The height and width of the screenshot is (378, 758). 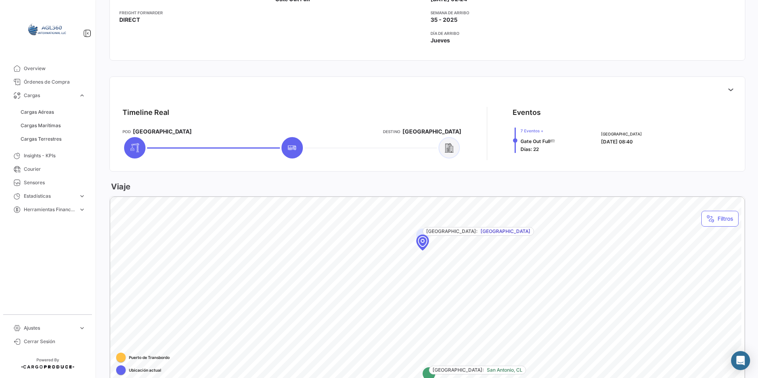 I want to click on app-card-info-title: Destino, so click(x=392, y=132).